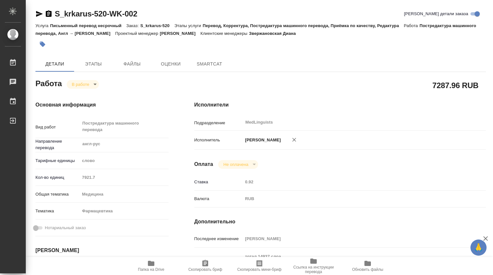  What do you see at coordinates (219, 140) in the screenshot?
I see `p: Исполнитель` at bounding box center [219, 140].